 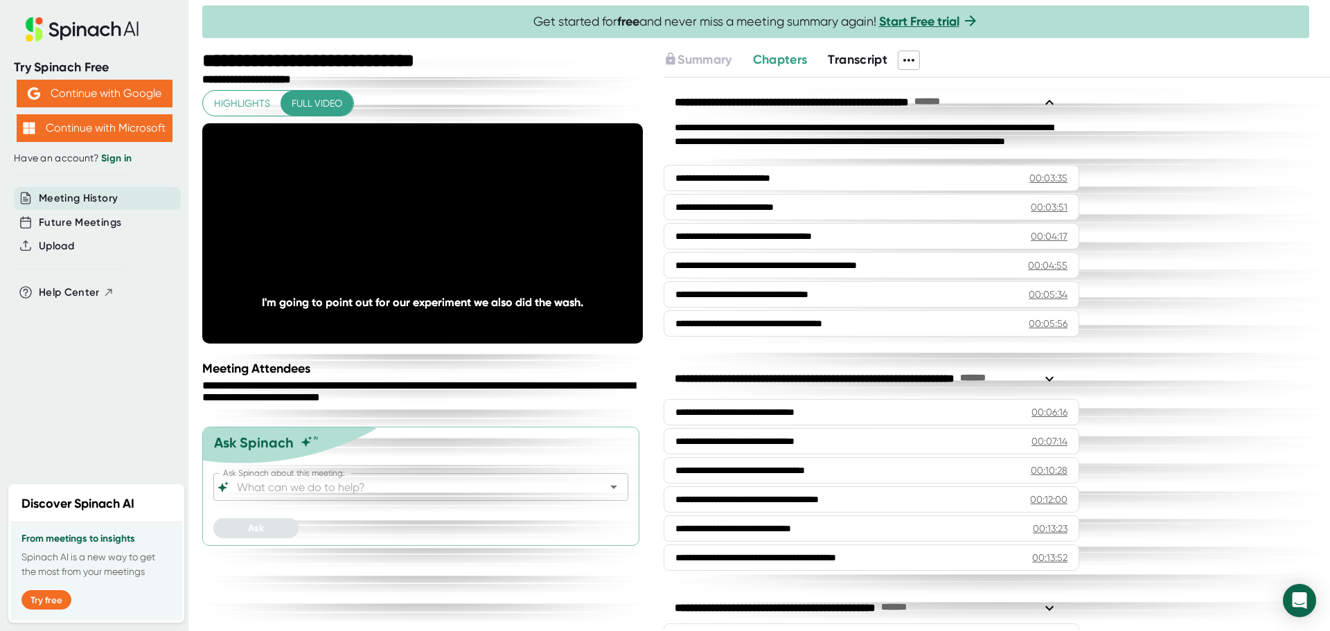 I want to click on button: Future Meetings, so click(x=80, y=222).